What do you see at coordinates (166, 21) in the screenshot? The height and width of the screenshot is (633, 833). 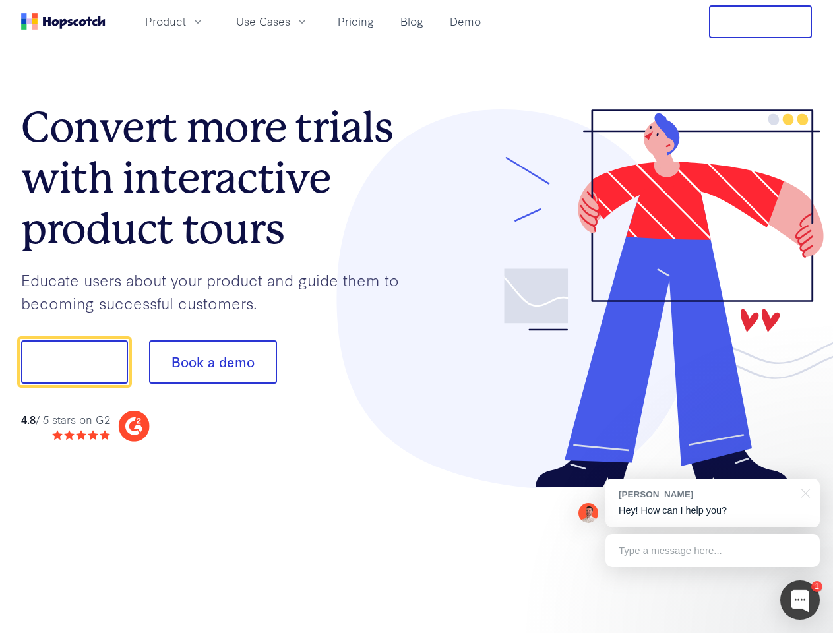 I see `span: Product` at bounding box center [166, 21].